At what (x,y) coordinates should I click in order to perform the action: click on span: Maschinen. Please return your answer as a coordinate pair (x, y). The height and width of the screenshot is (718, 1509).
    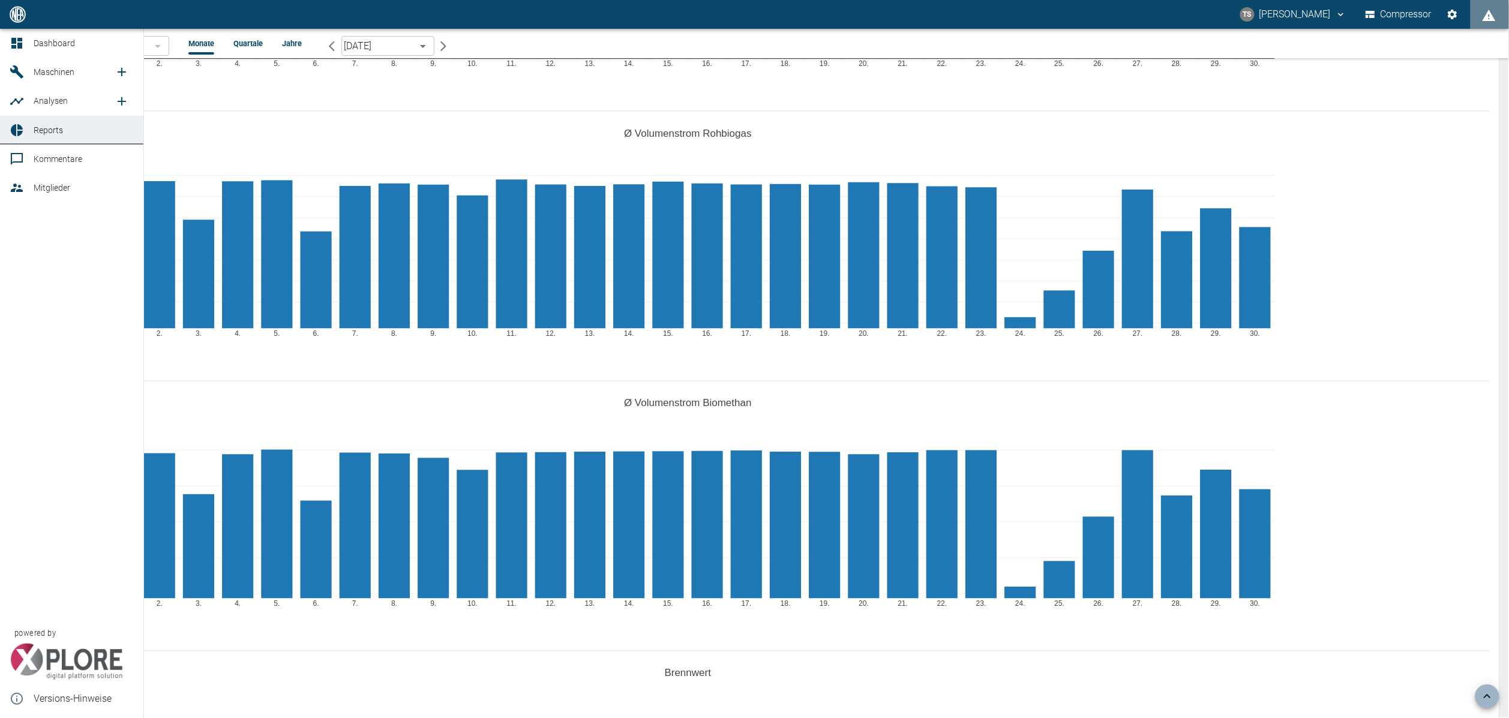
    Looking at the image, I should click on (54, 72).